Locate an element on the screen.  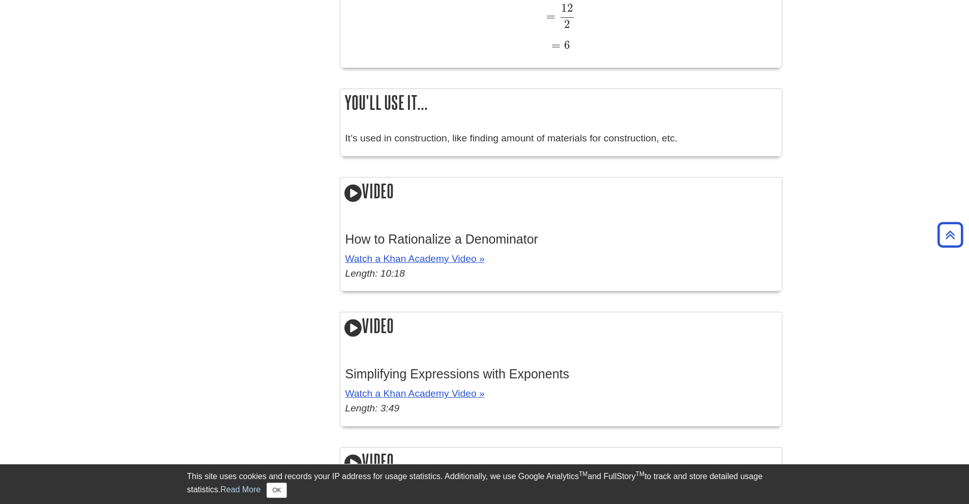
h3: How to Rationalize a Denominator is located at coordinates (561, 239).